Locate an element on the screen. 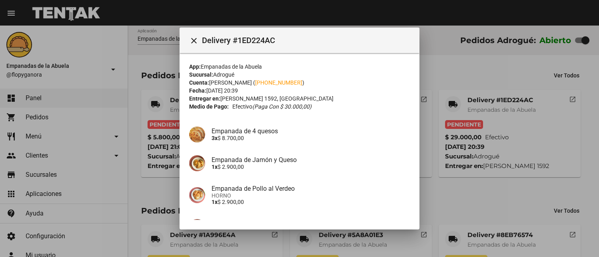  h4: Empanada de 4 quesos is located at coordinates (310, 131).